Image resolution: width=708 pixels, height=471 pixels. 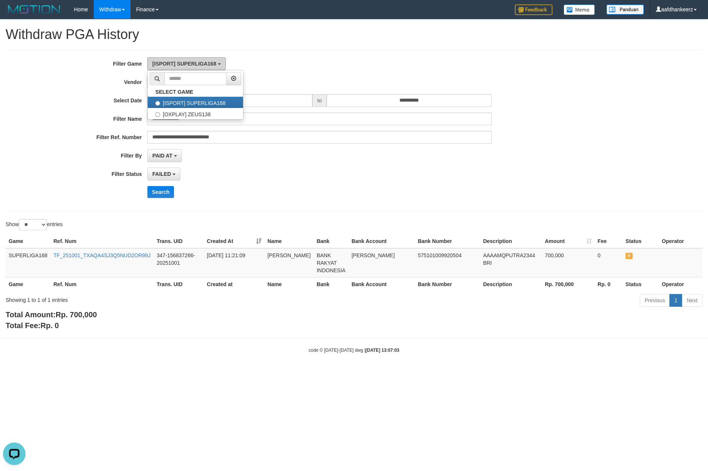 I want to click on b: Total Amount:, so click(x=51, y=315).